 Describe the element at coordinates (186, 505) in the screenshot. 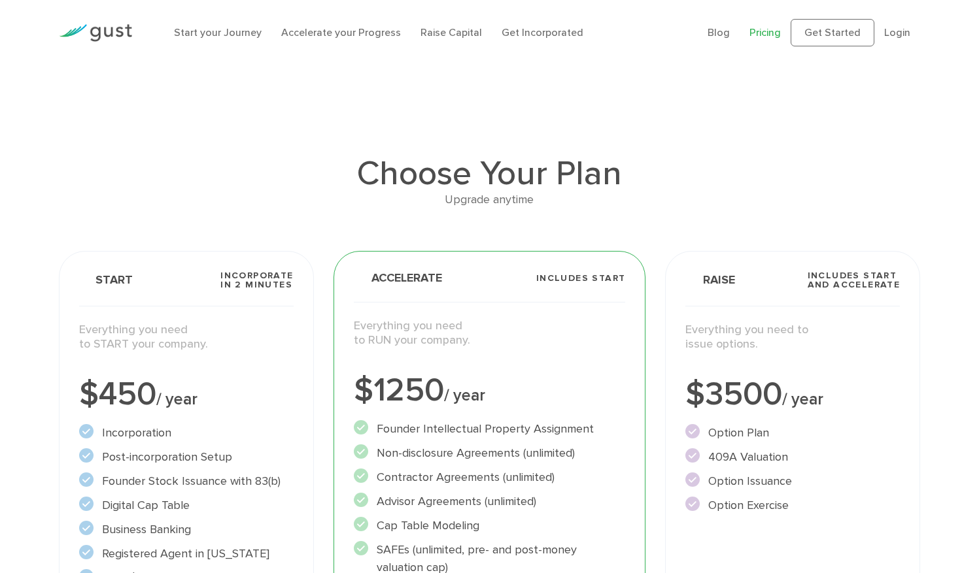

I see `li: Digital Cap Table` at that location.